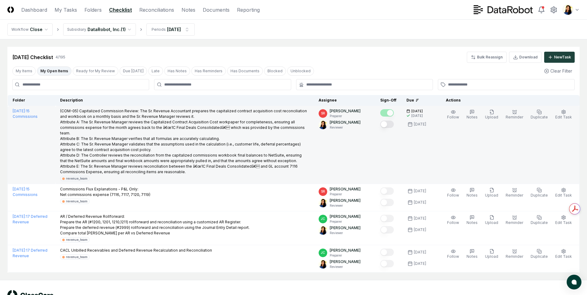 The height and width of the screenshot is (295, 587). I want to click on div: 4 / 195, so click(60, 57).